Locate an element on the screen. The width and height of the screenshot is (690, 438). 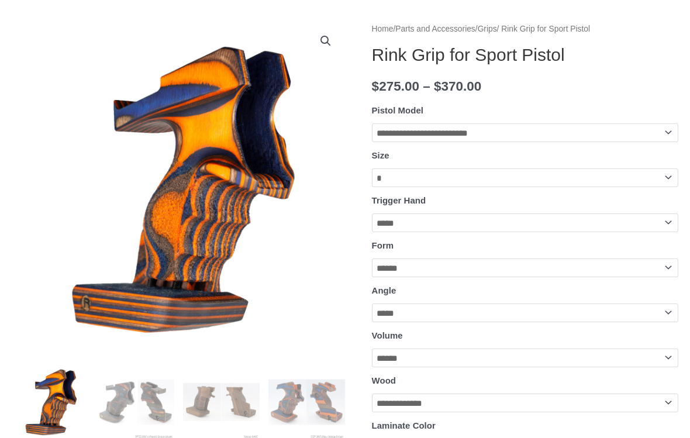
label: Form is located at coordinates (383, 245).